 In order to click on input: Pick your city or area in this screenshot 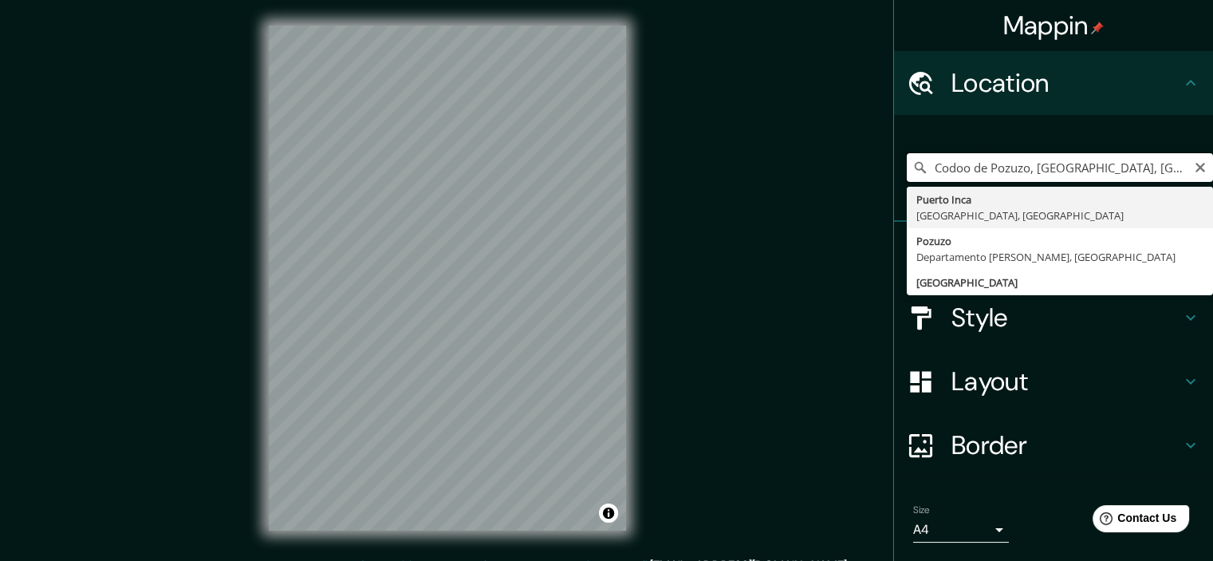, I will do `click(1060, 168)`.